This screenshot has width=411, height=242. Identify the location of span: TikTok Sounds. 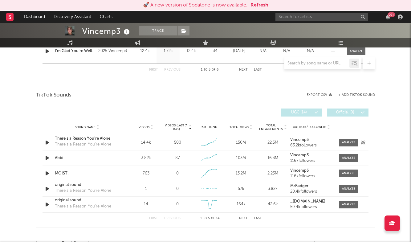
(54, 95).